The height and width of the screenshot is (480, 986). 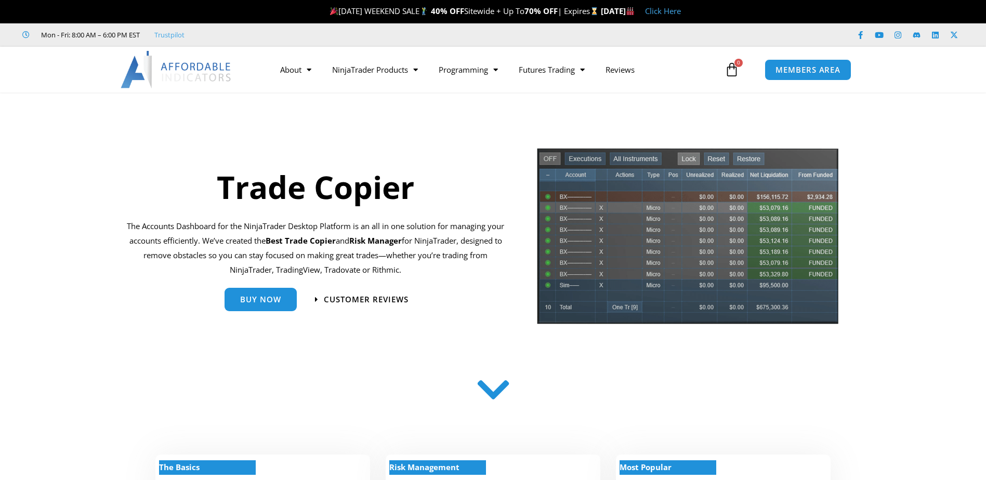 I want to click on img: tradecopier | Affordable Indicators – NinjaTrader, so click(x=688, y=240).